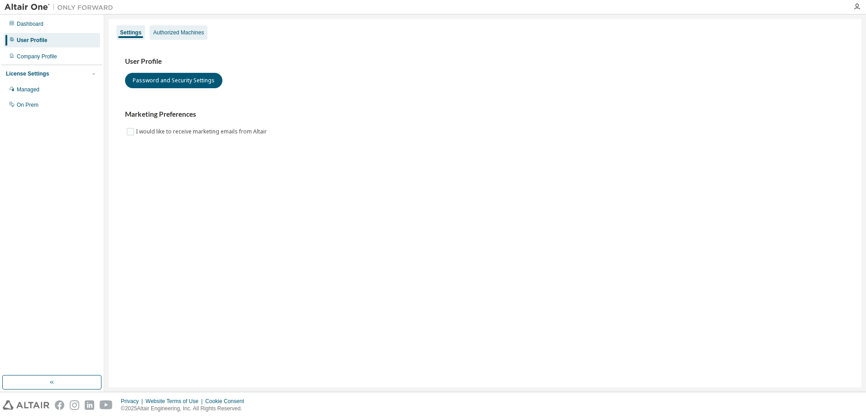 The height and width of the screenshot is (418, 866). I want to click on img: linkedin.svg, so click(89, 405).